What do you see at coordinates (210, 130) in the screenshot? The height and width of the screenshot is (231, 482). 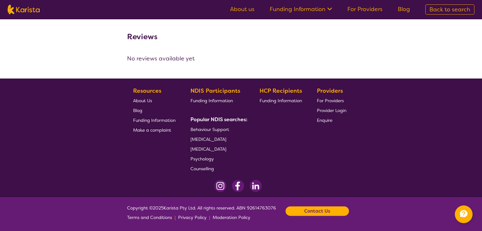 I see `span: Behaviour Support` at bounding box center [210, 130].